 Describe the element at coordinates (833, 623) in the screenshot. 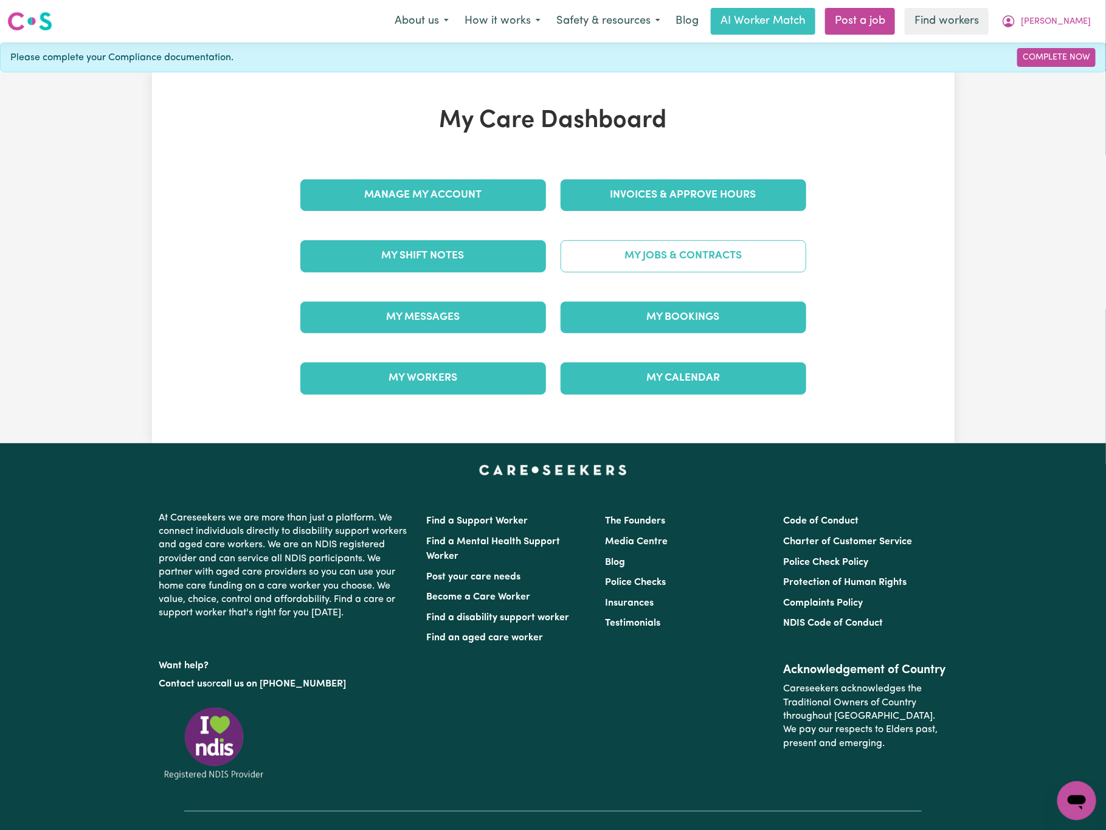

I see `a: NDIS Code of Conduct` at that location.